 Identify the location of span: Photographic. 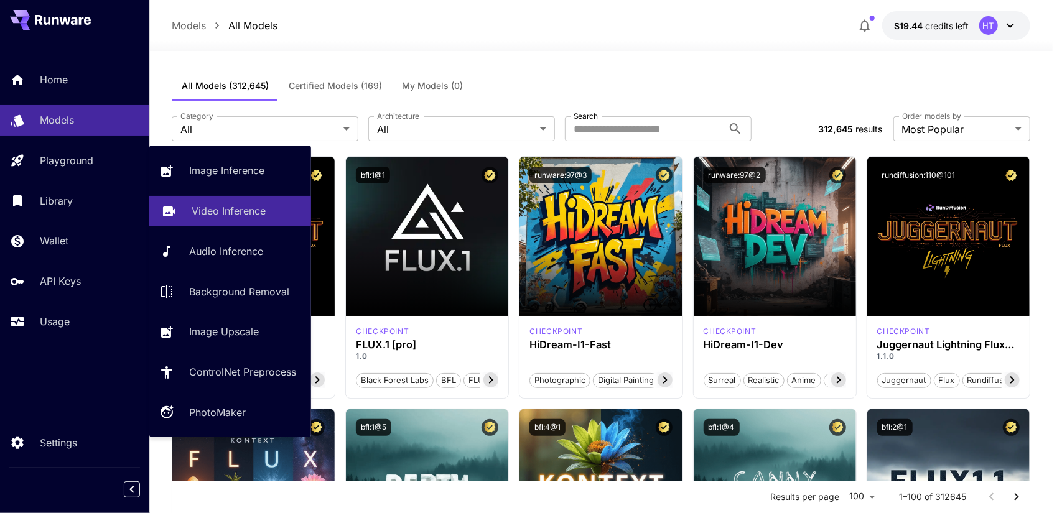
(560, 381).